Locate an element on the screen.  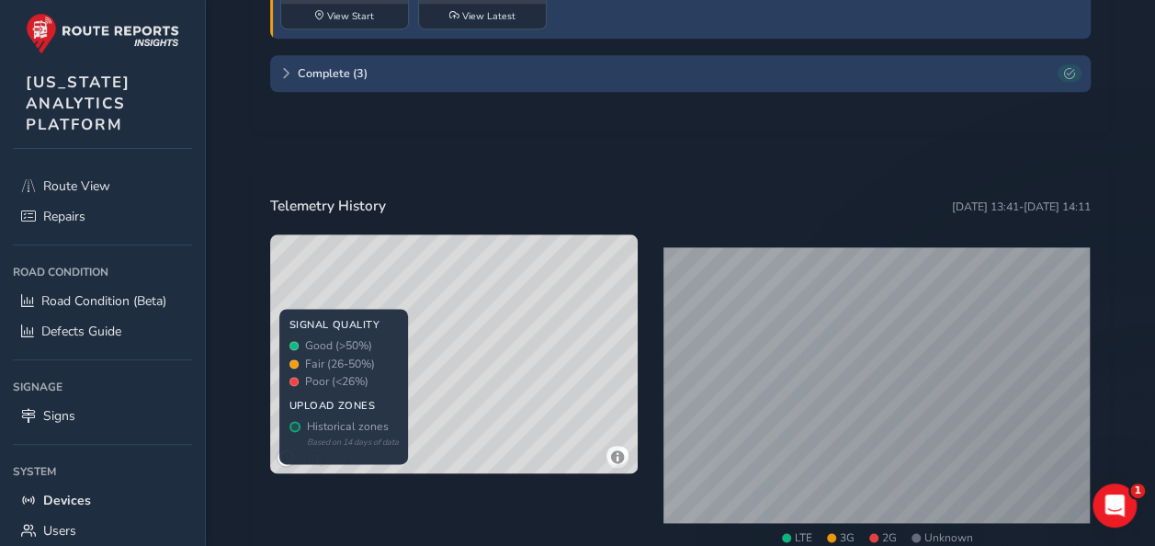
span: Good (>50%) is located at coordinates (338, 345).